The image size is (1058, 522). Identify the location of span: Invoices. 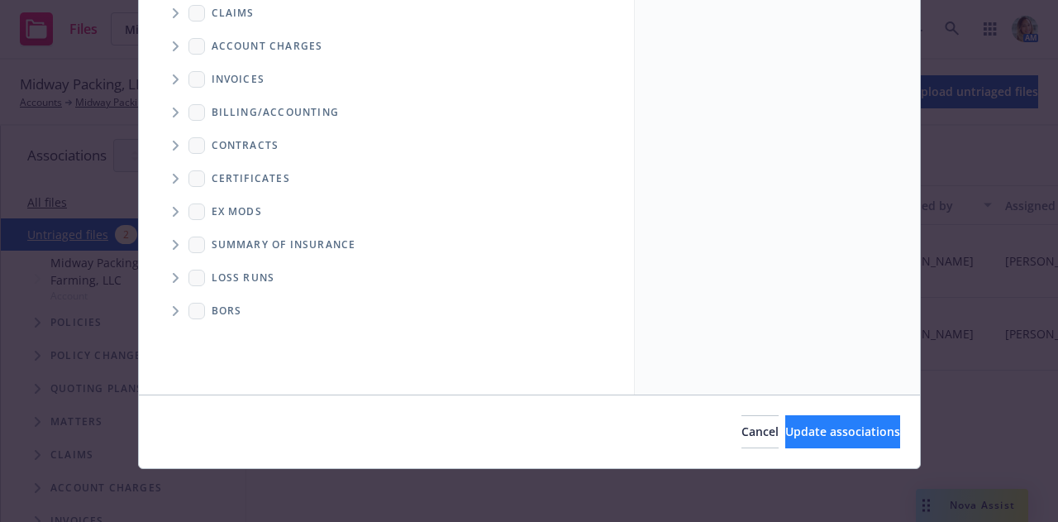
(238, 79).